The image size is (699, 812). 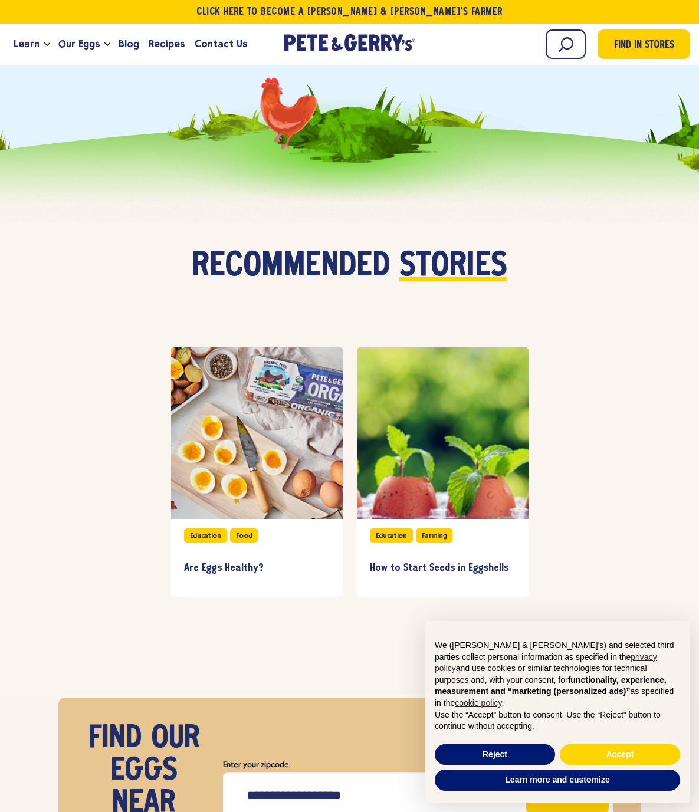 I want to click on span: Recommended, so click(x=291, y=267).